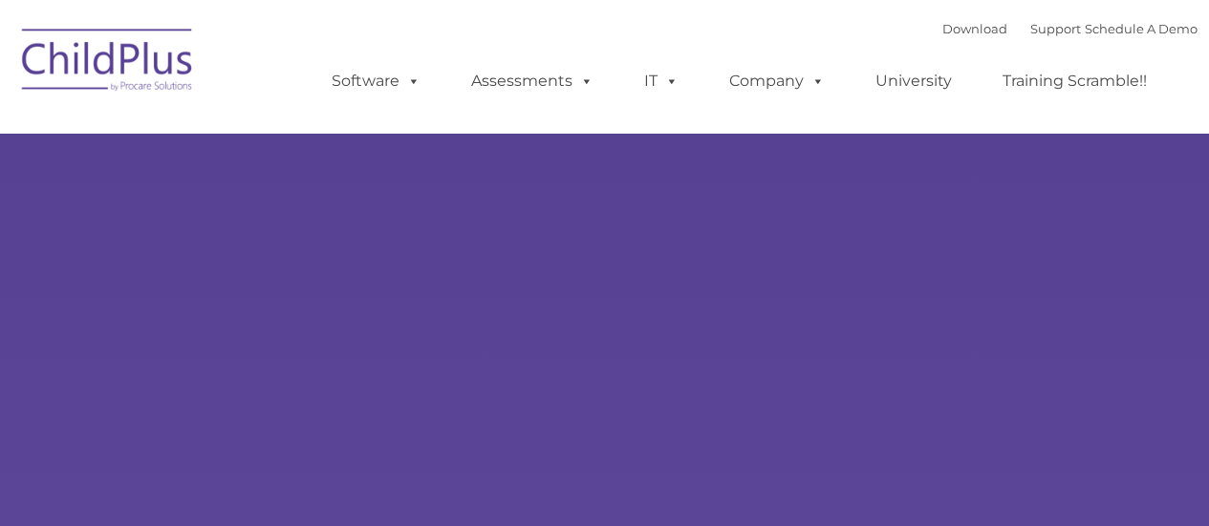  I want to click on a: Download, so click(974, 29).